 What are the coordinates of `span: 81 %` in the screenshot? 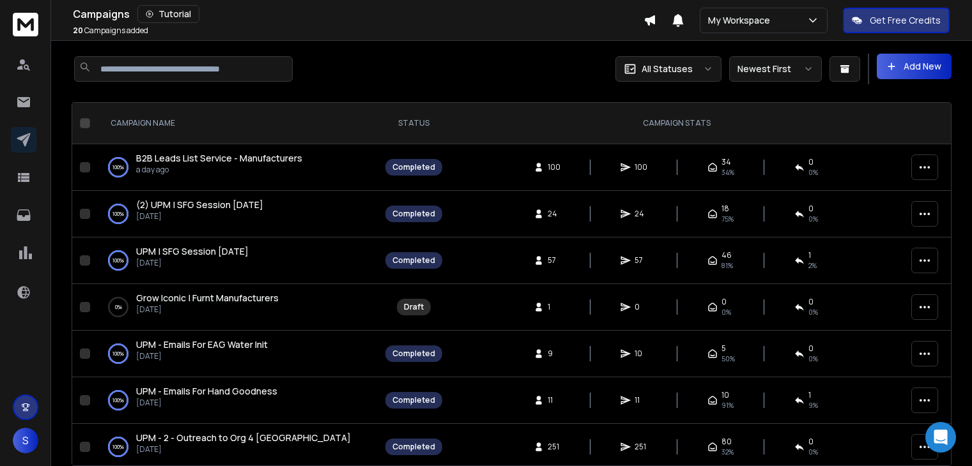 It's located at (727, 266).